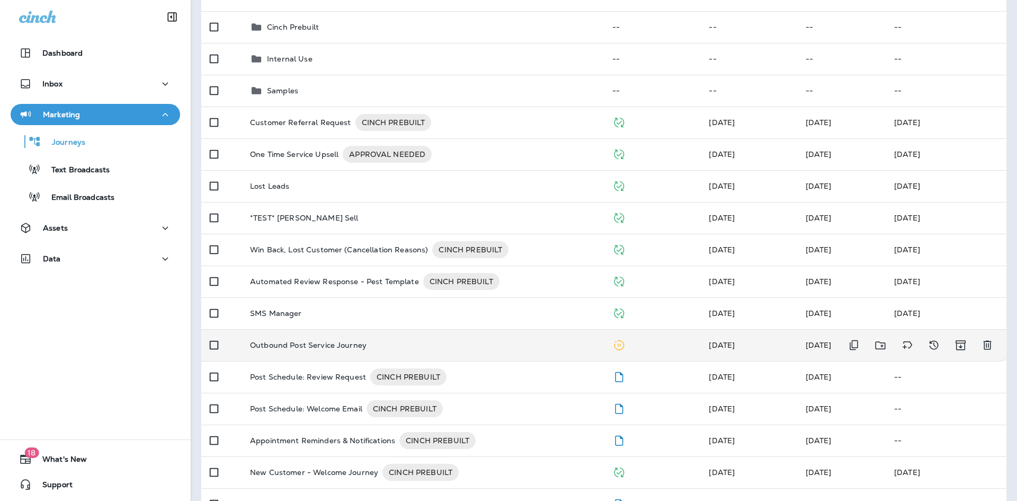  I want to click on p: Inbox, so click(52, 84).